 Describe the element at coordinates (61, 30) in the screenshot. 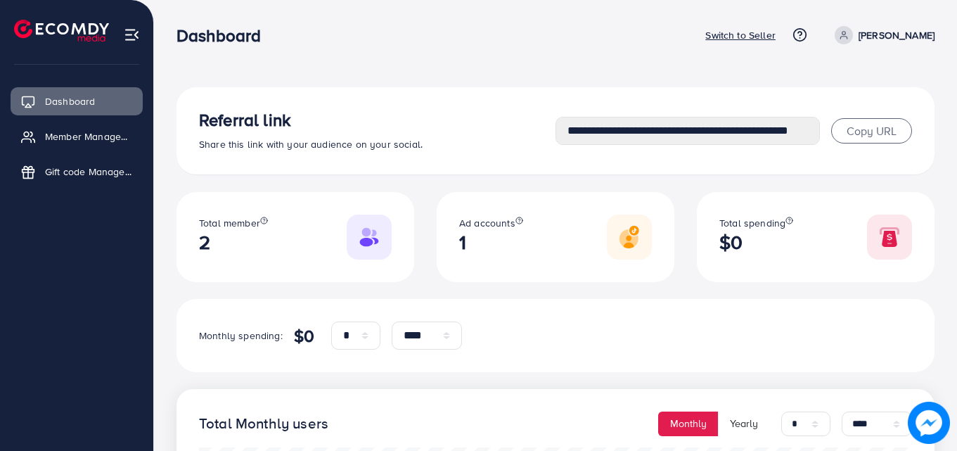

I see `img: logo` at that location.